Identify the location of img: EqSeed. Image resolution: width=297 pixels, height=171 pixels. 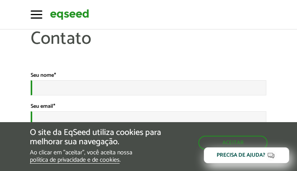
(70, 14).